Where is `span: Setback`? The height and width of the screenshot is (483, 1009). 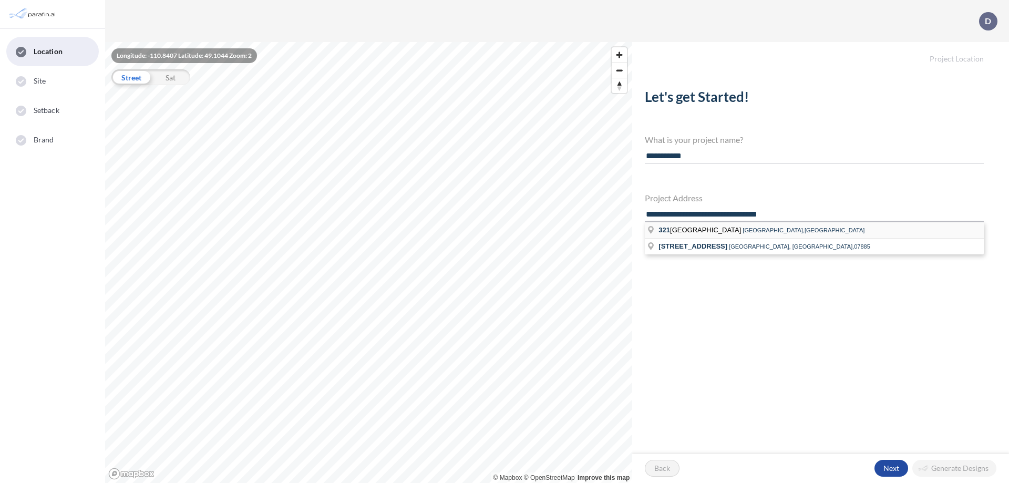
span: Setback is located at coordinates (46, 110).